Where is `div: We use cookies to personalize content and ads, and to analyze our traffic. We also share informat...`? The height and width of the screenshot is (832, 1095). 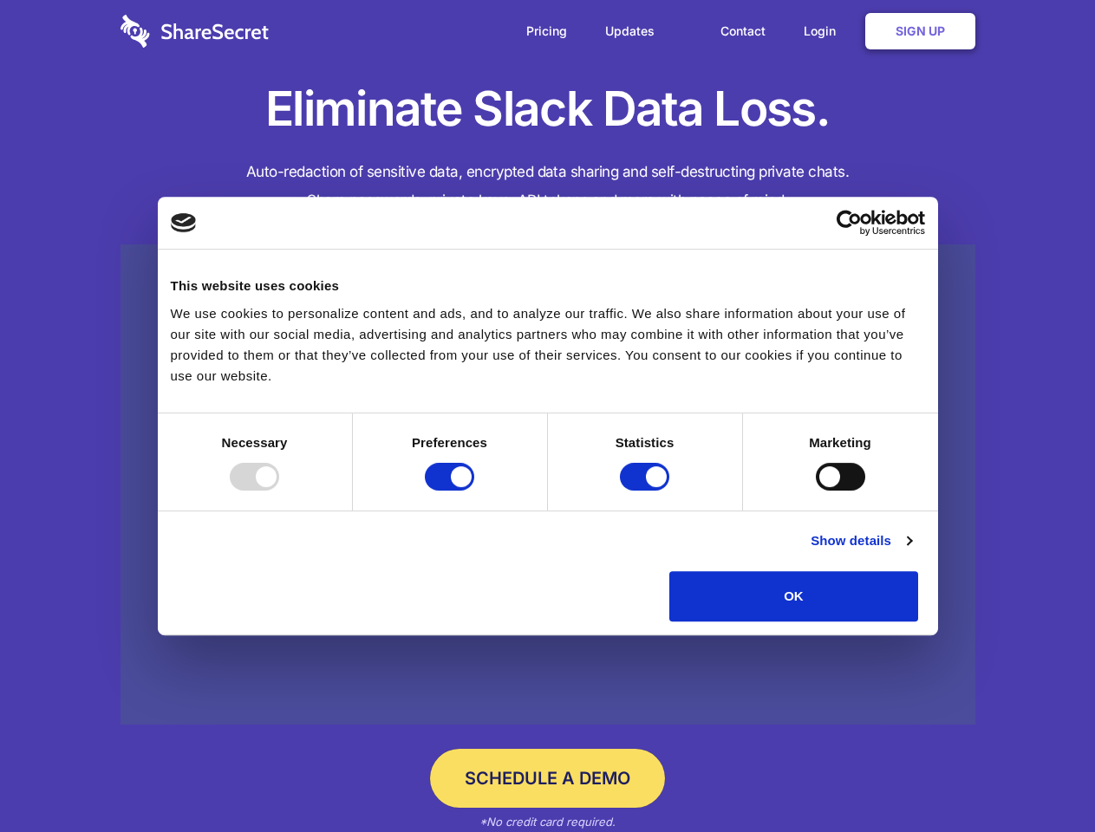 div: We use cookies to personalize content and ads, and to analyze our traffic. We also share informat... is located at coordinates (548, 345).